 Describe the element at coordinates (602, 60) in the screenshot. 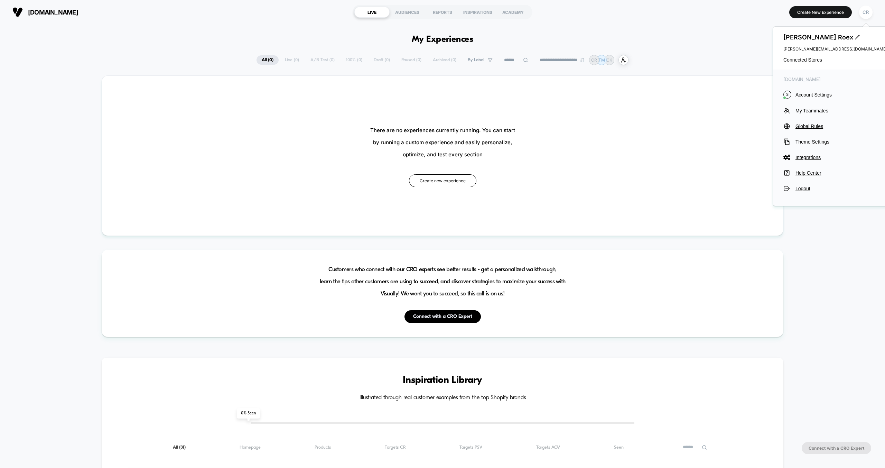

I see `p: TM` at that location.